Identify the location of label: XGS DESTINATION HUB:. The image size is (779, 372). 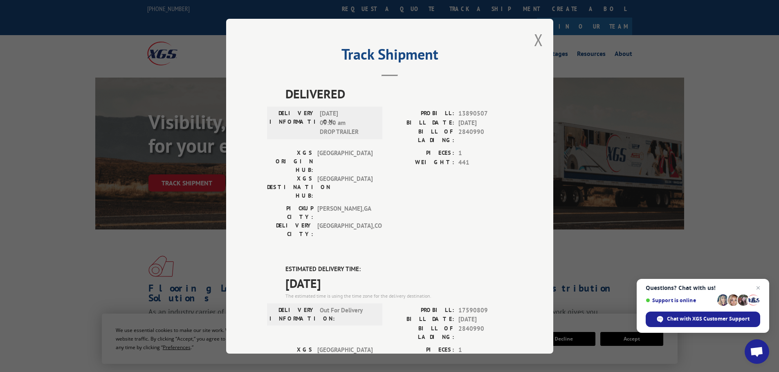
(290, 187).